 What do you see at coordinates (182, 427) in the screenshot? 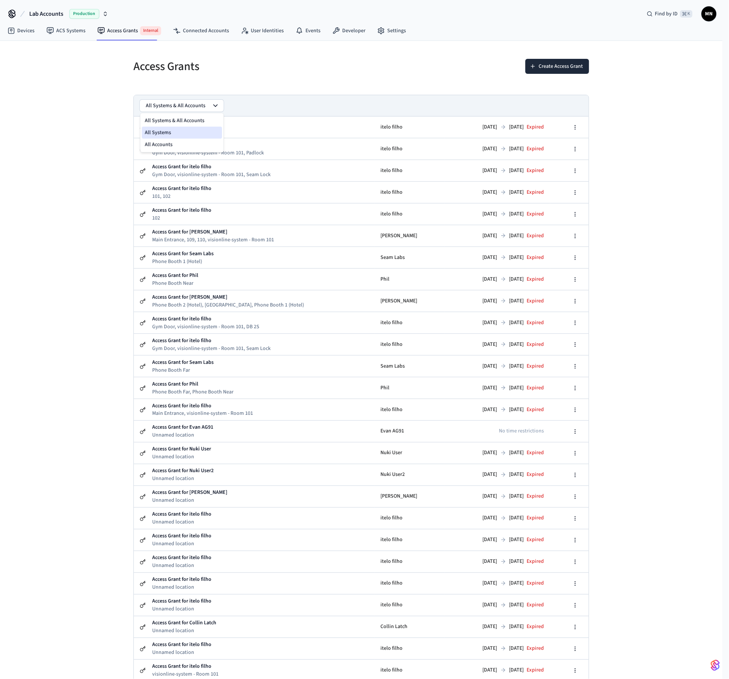
I see `p: Access Grant for Evan AG91` at bounding box center [182, 427].